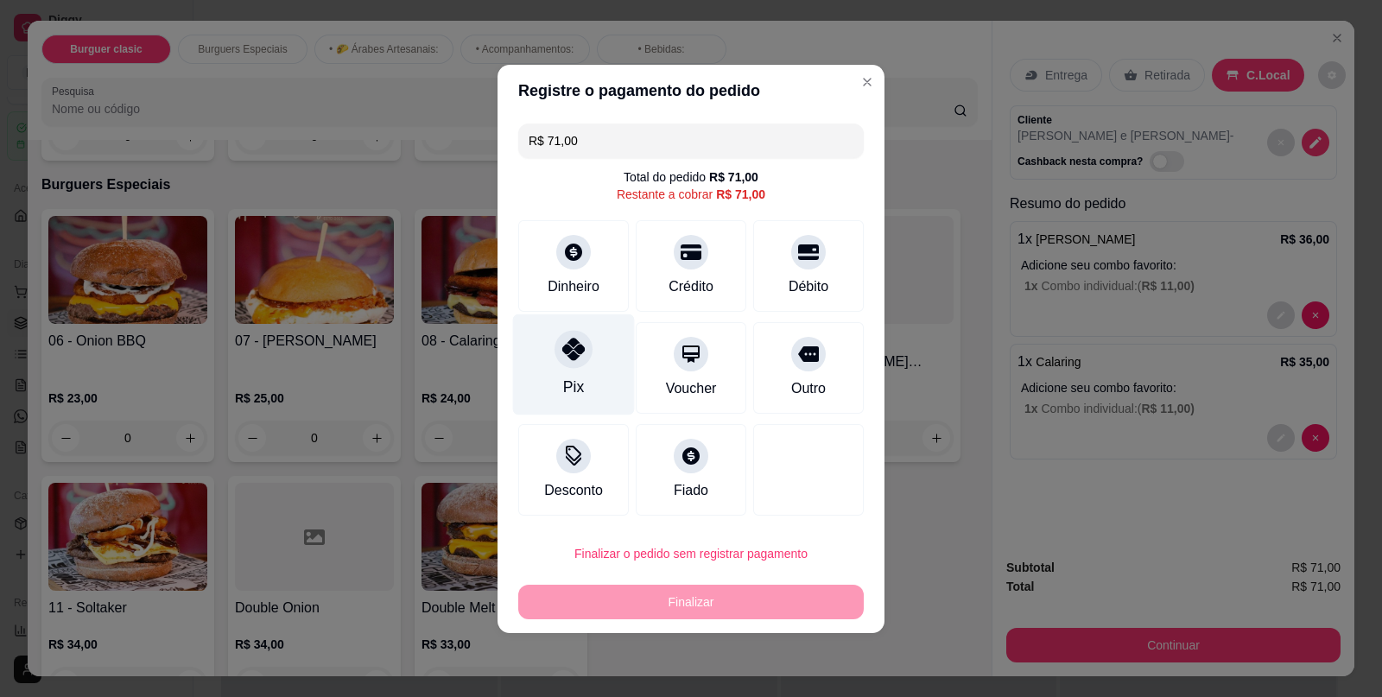  What do you see at coordinates (691, 177) in the screenshot?
I see `div: Total do pedido` at bounding box center [691, 177].